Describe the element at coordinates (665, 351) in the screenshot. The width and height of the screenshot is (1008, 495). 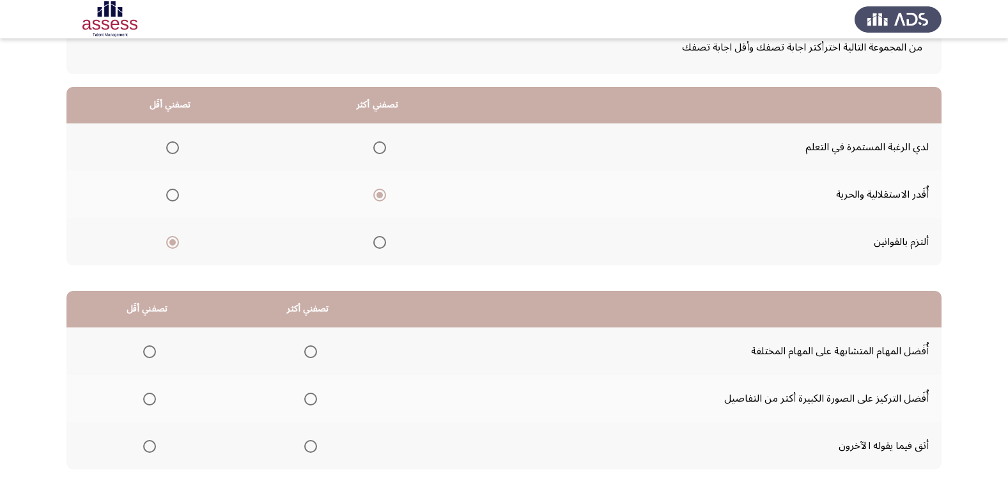
I see `td: أُفَضل المهام المتشابهة على المهام المختلفة` at that location.